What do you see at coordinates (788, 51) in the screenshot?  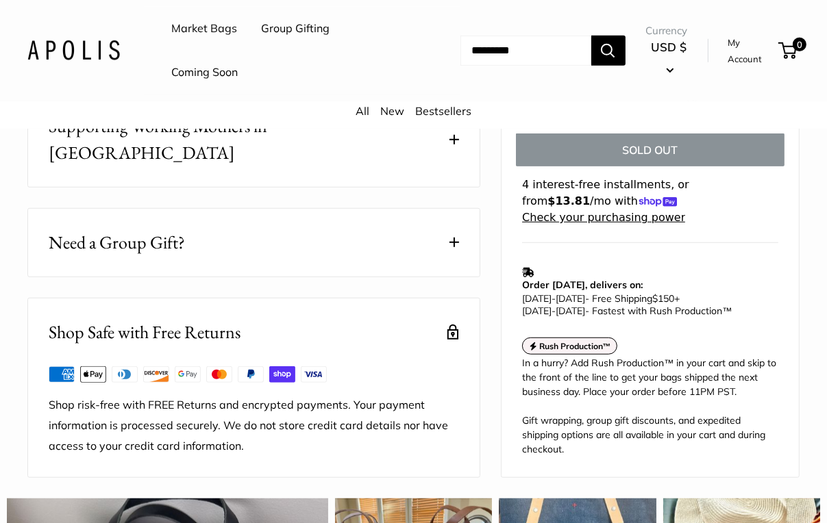 I see `a: 0` at bounding box center [788, 51].